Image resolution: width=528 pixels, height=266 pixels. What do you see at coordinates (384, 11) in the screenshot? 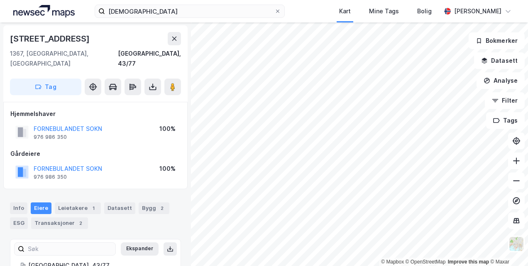
I see `div: Mine Tags` at bounding box center [384, 11].